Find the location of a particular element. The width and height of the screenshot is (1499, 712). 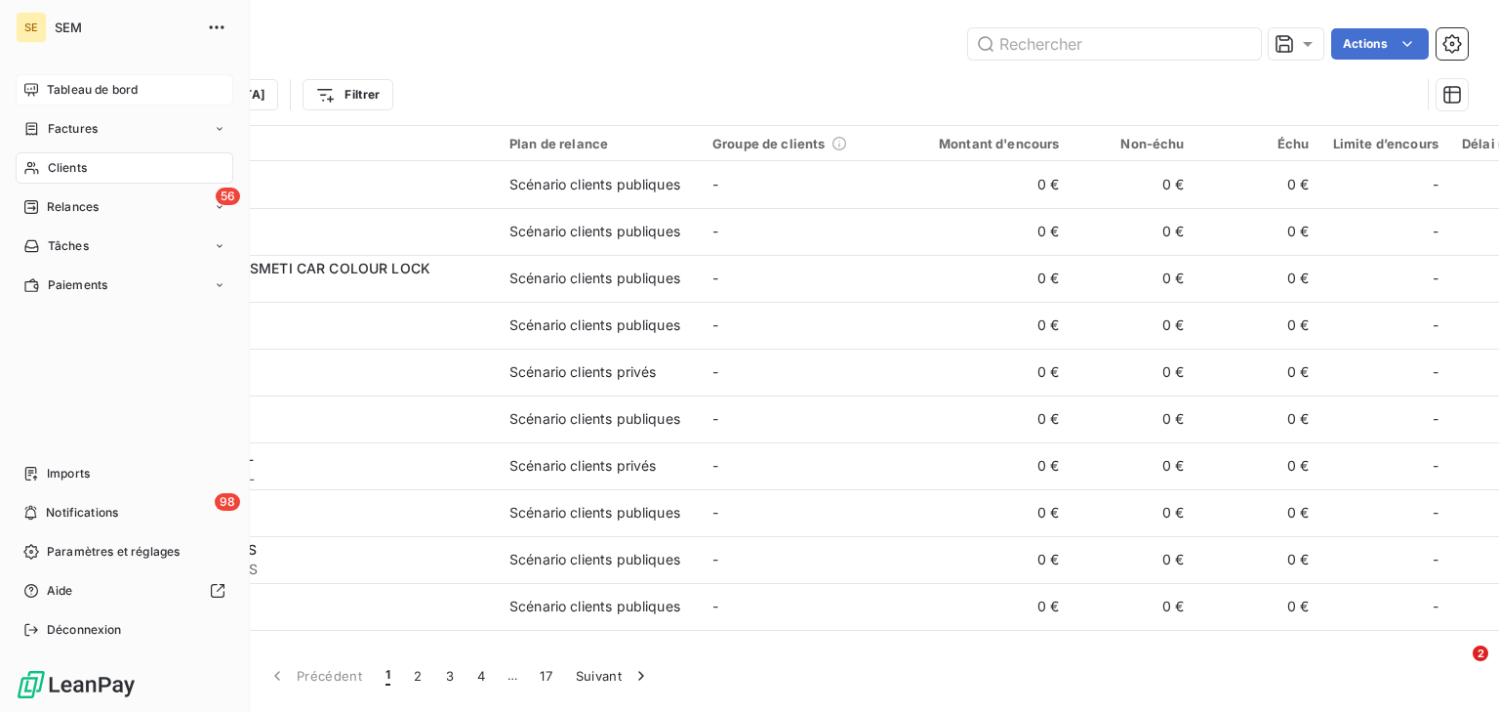

span: 0AB2JIMMOBILI is located at coordinates (310, 194).